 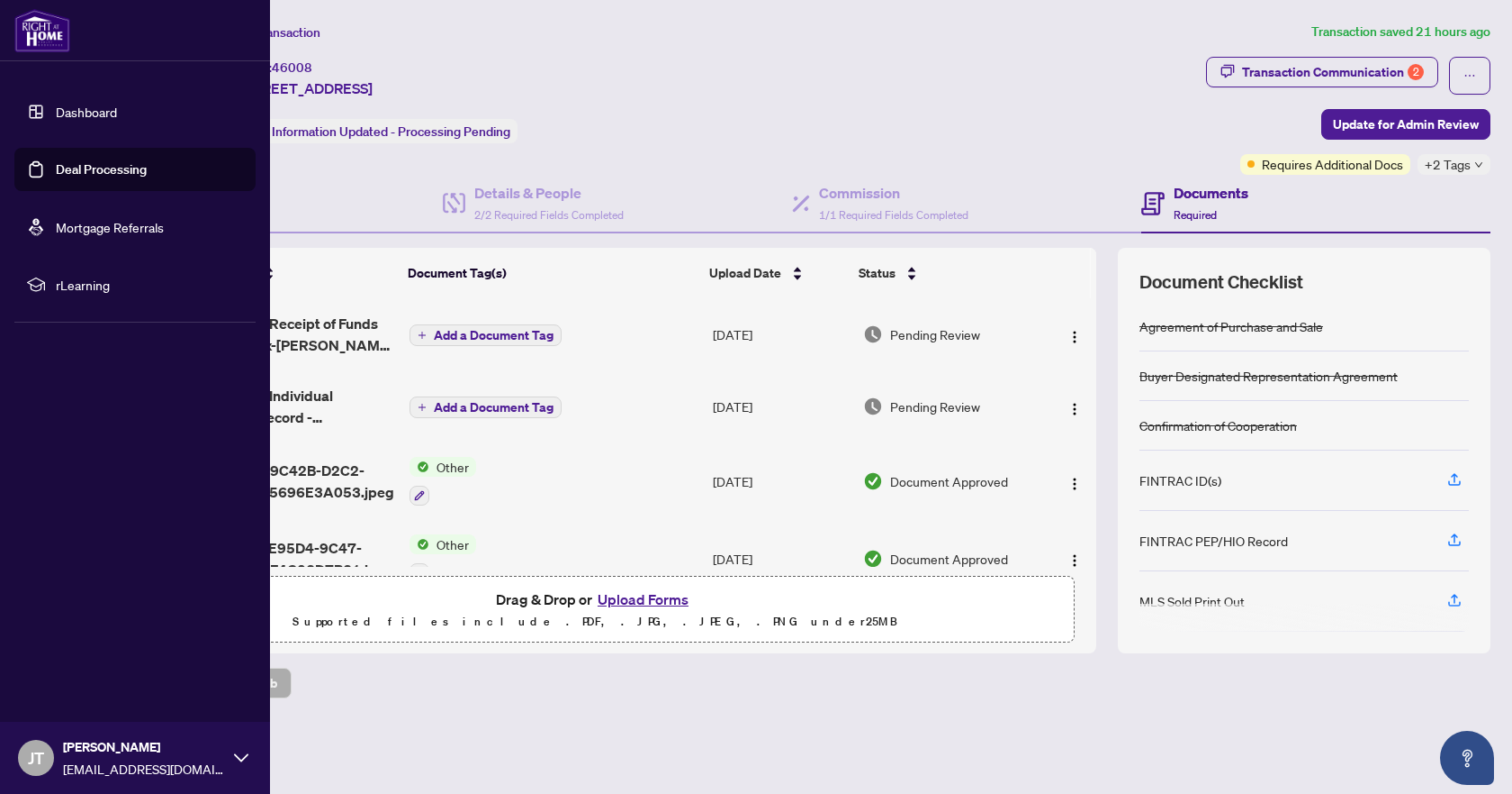 What do you see at coordinates (391, 131) in the screenshot?
I see `span: Information Updated - Processing Pending` at bounding box center [391, 131].